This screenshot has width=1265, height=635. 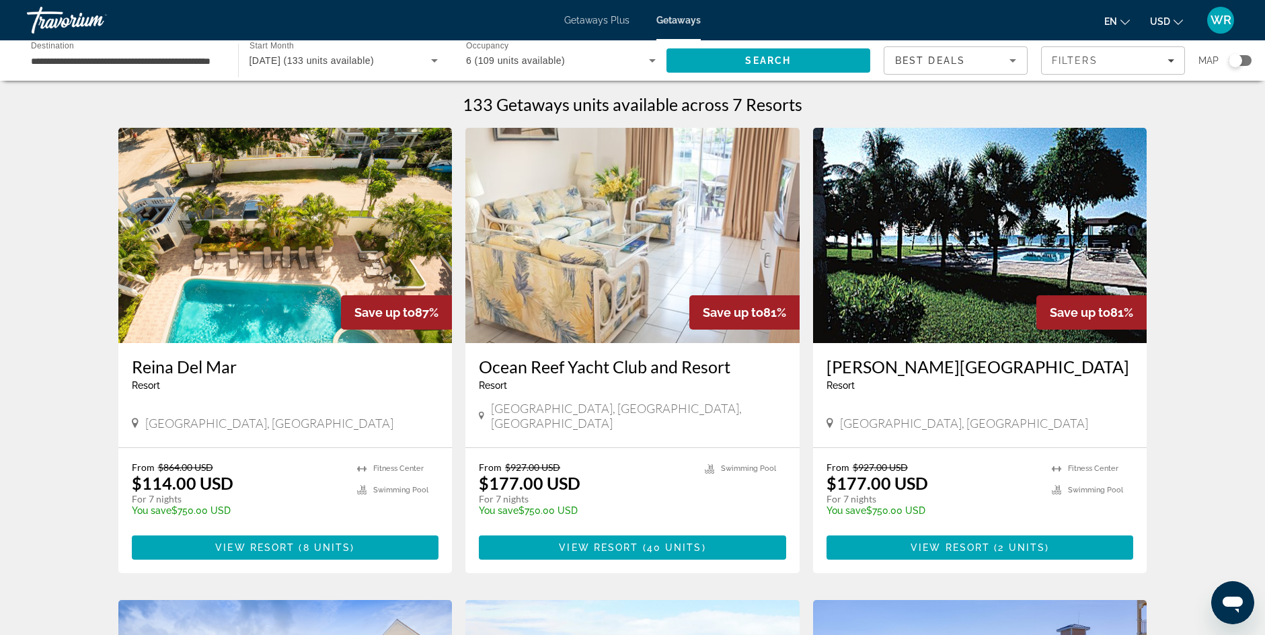 I want to click on span: Occupancy, so click(x=487, y=46).